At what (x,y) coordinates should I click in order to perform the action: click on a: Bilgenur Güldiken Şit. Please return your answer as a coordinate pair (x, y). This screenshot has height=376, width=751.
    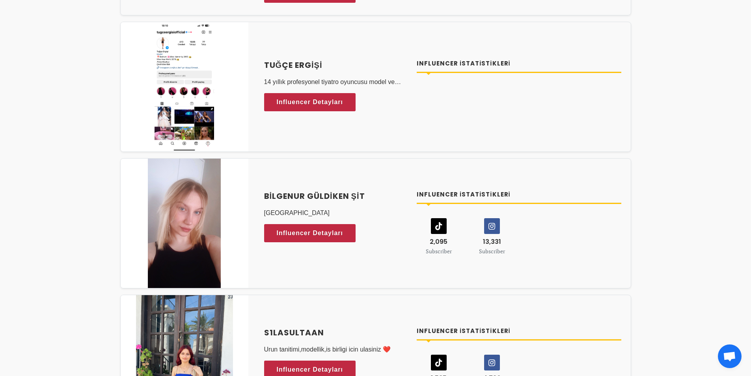
    Looking at the image, I should click on (336, 196).